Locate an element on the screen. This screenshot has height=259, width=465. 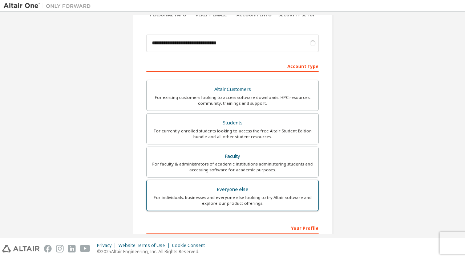
div: For existing customers looking to access software downloads, HPC resources, community, trainings ... is located at coordinates (233, 100).